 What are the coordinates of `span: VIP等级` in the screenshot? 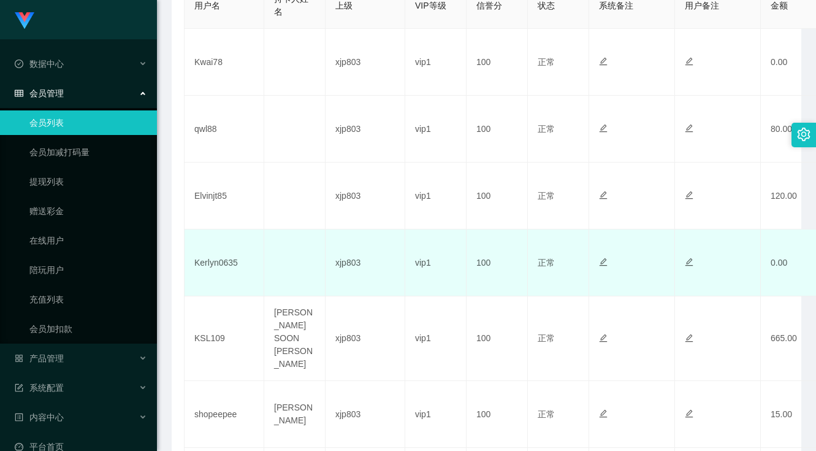 It's located at (431, 6).